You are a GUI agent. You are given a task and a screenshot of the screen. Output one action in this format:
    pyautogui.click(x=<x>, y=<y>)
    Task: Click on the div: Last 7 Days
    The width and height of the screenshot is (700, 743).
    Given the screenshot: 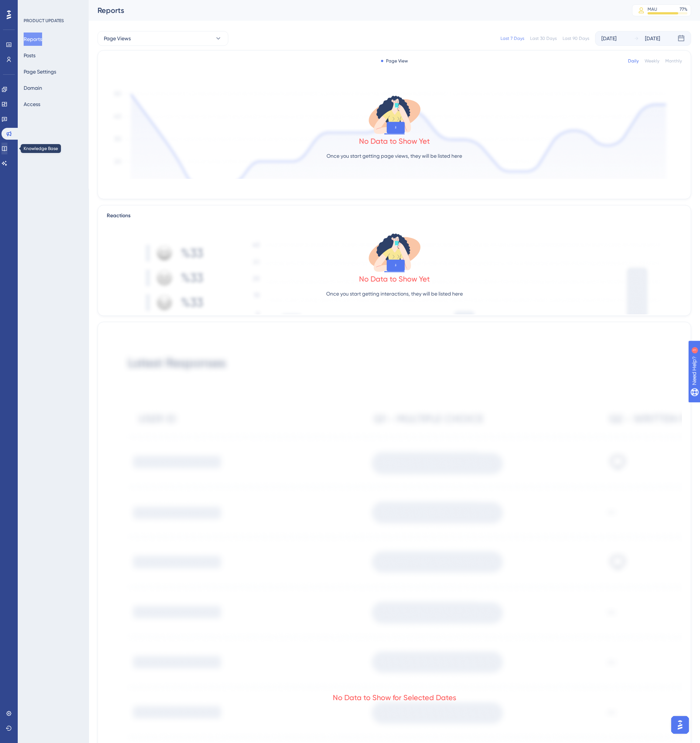 What is the action you would take?
    pyautogui.click(x=513, y=38)
    